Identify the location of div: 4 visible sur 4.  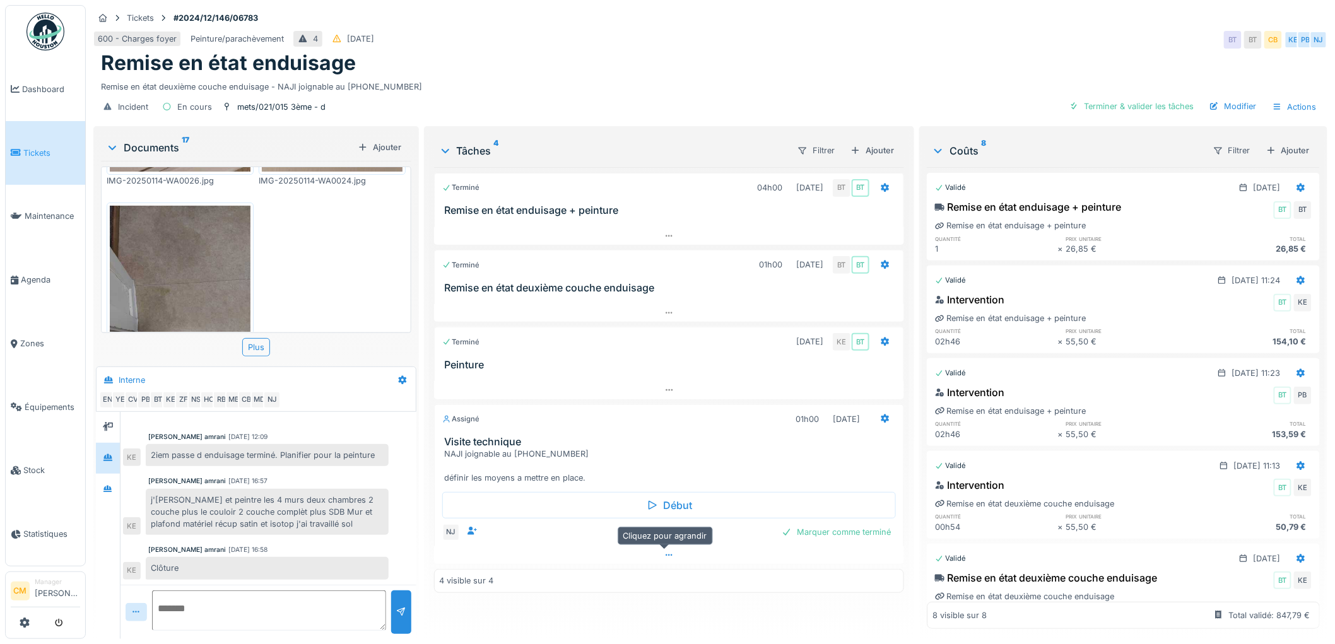
(467, 580).